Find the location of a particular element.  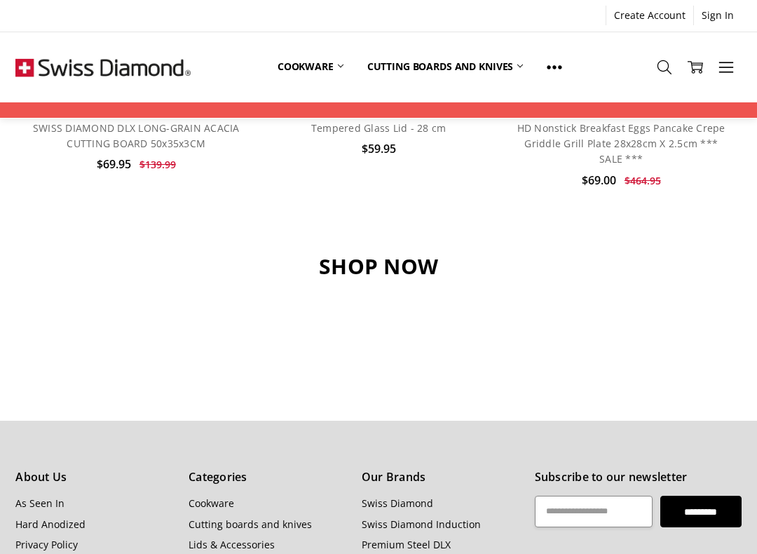

a: Hard Anodized is located at coordinates (50, 524).